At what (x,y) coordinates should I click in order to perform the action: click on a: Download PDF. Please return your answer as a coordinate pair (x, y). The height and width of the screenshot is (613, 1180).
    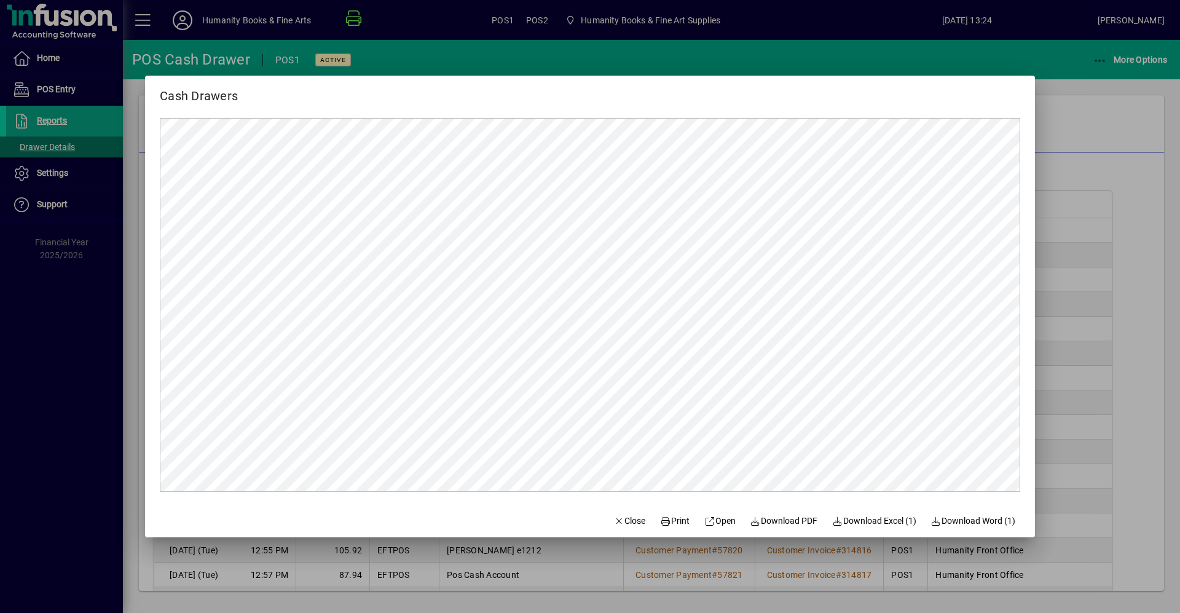
    Looking at the image, I should click on (784, 521).